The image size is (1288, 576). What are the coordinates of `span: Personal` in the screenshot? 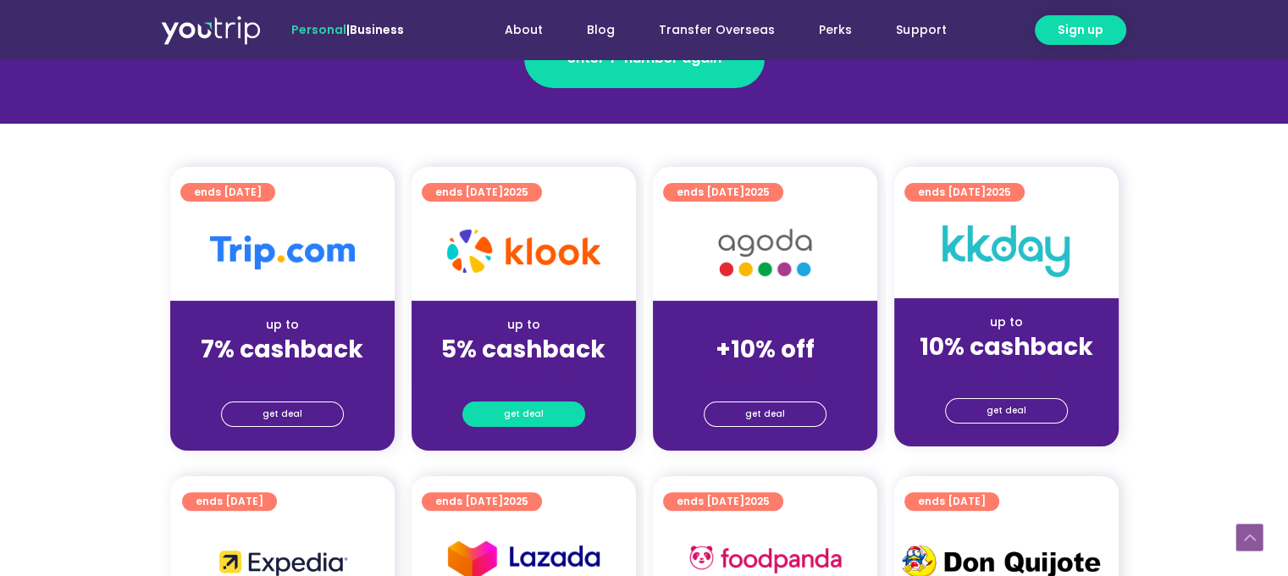 It's located at (318, 30).